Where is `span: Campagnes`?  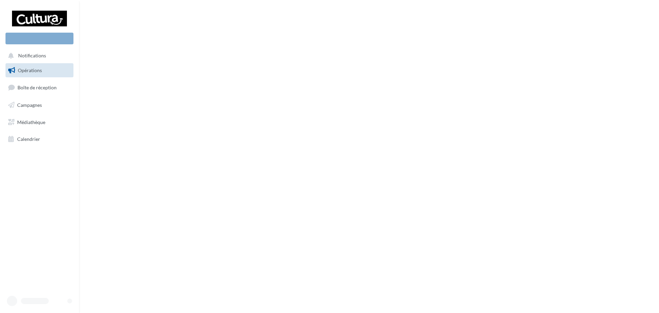
span: Campagnes is located at coordinates (30, 105).